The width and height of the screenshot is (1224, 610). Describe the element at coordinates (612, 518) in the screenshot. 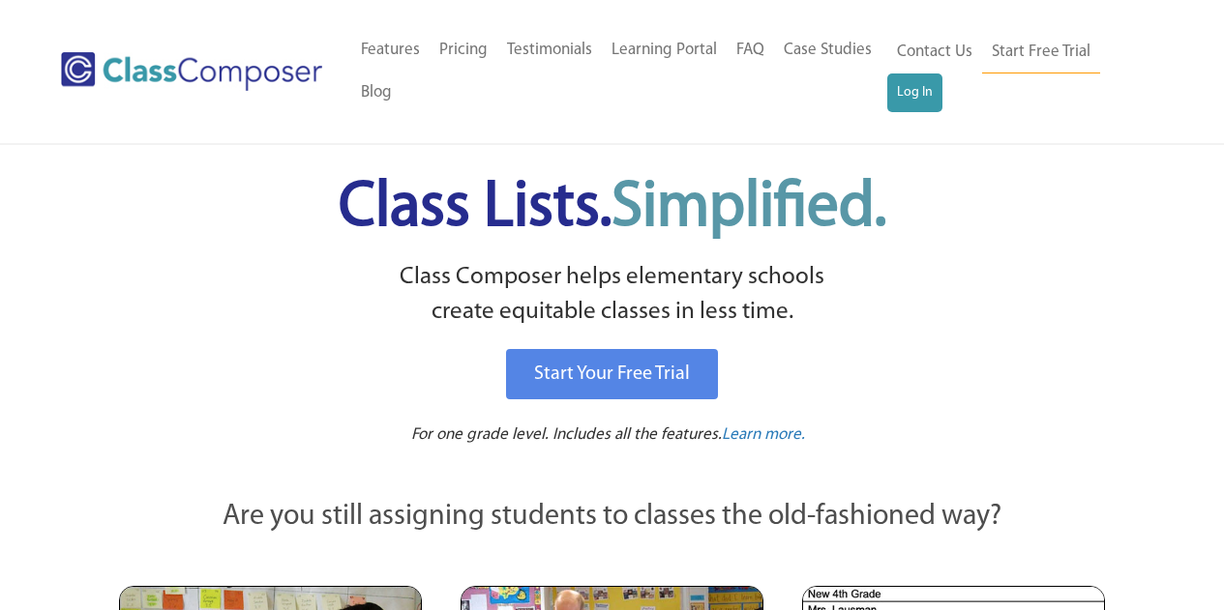

I see `p: Are you still assigning students to classes the old-fashioned way?` at that location.